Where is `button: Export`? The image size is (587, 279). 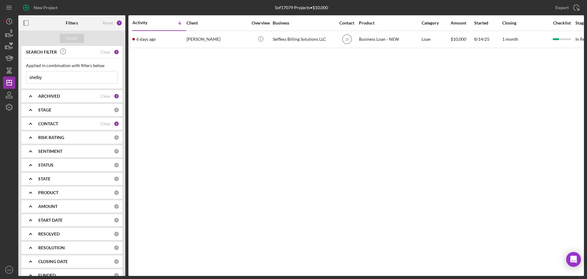
button: Export is located at coordinates (567, 8).